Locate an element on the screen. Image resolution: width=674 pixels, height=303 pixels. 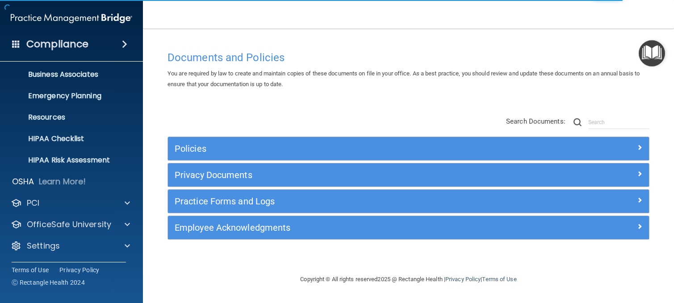
a: Privacy Documents is located at coordinates (408, 175).